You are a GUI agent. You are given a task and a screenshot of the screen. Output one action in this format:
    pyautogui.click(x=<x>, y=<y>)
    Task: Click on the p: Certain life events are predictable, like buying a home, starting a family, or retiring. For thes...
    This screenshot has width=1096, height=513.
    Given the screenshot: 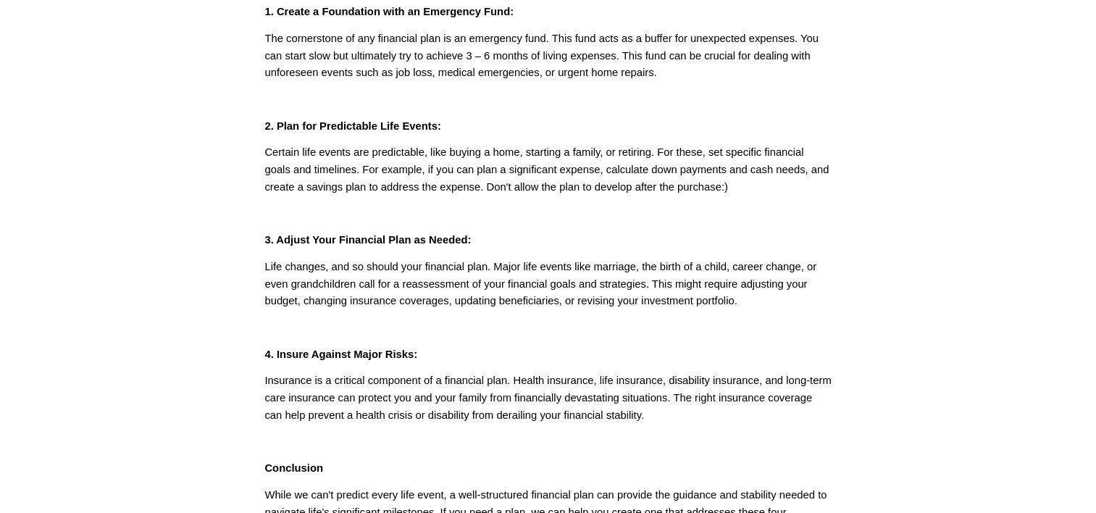 What is the action you would take?
    pyautogui.click(x=548, y=169)
    